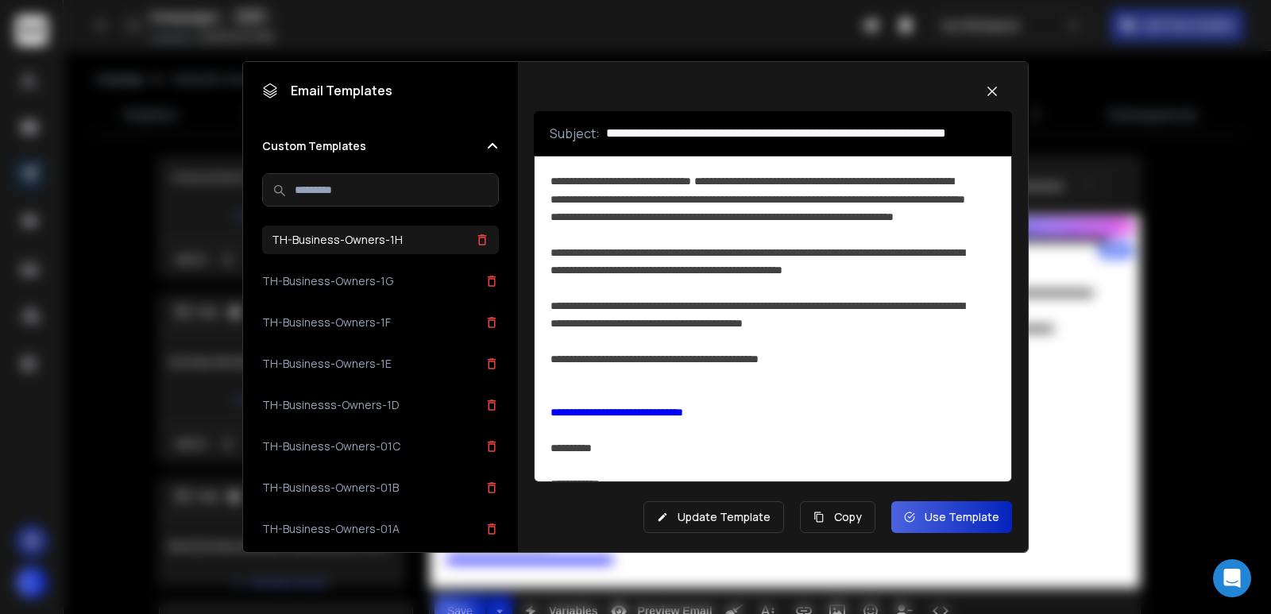 The height and width of the screenshot is (614, 1271). I want to click on button: Custom Templates, so click(380, 146).